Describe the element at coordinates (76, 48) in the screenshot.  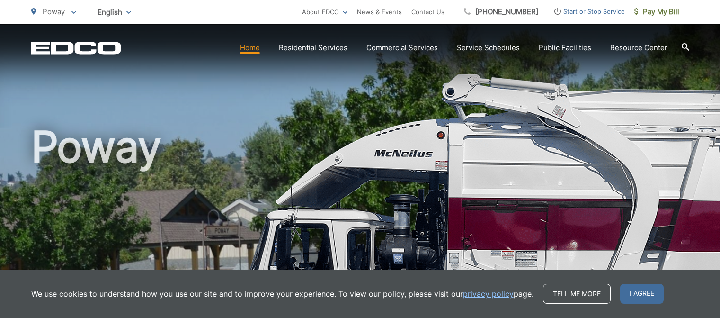
I see `a: EDCD logo. Return to the homepage.` at that location.